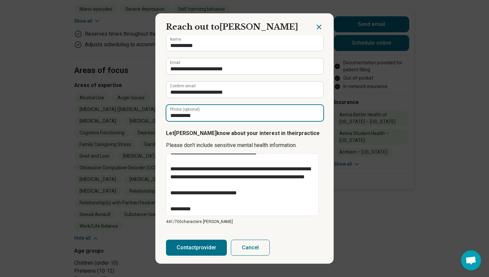 The height and width of the screenshot is (277, 489). What do you see at coordinates (196, 247) in the screenshot?
I see `button: Contactprovider` at bounding box center [196, 247].